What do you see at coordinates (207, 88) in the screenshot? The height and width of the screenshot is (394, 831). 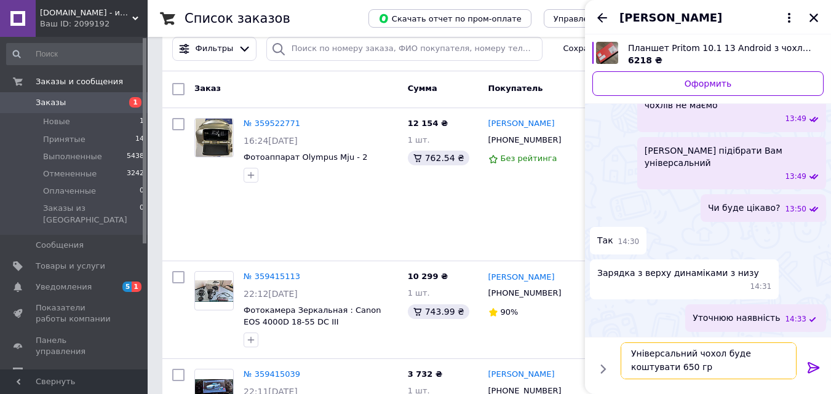 I see `span: Заказ` at bounding box center [207, 88].